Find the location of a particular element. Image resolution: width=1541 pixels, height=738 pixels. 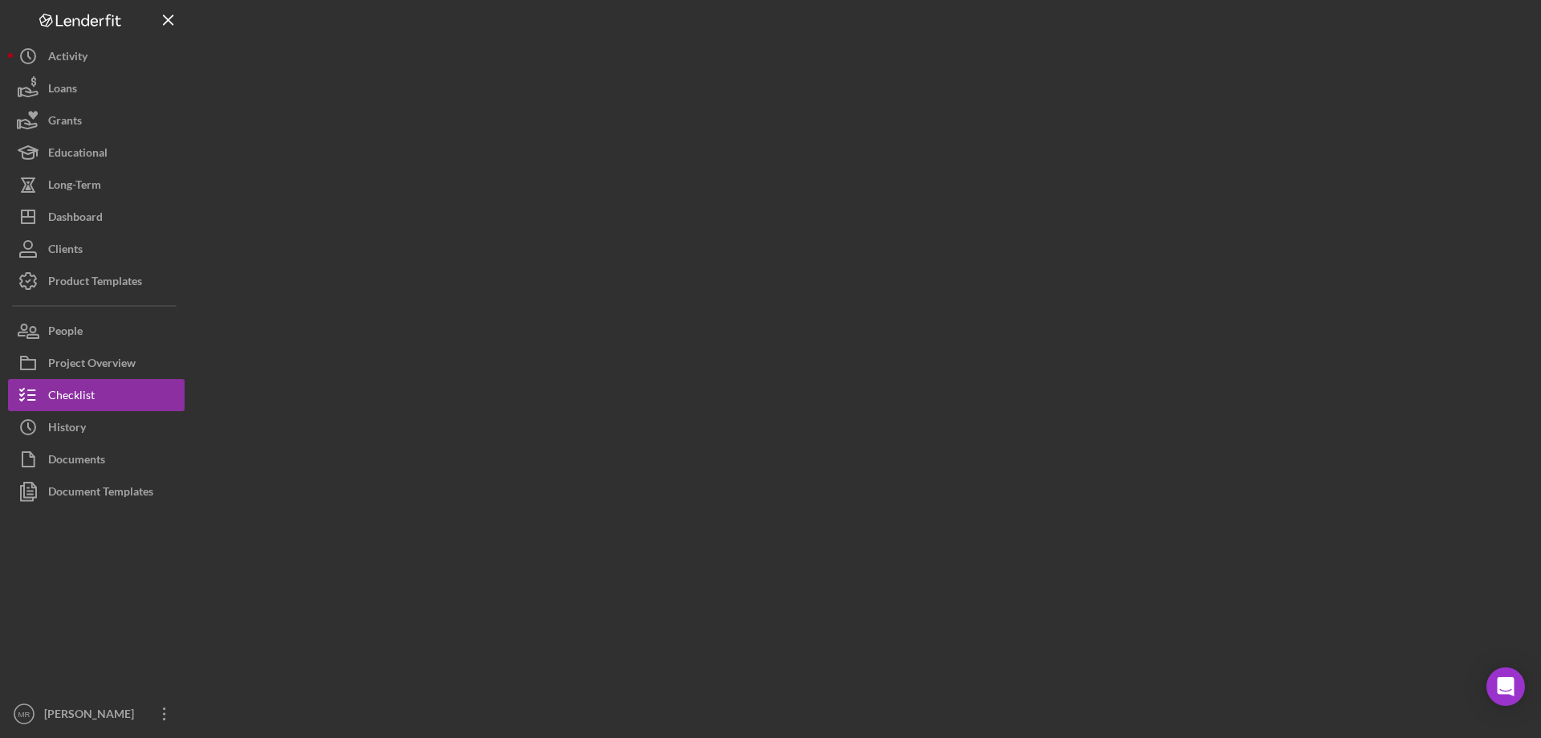

div: History is located at coordinates (67, 429).